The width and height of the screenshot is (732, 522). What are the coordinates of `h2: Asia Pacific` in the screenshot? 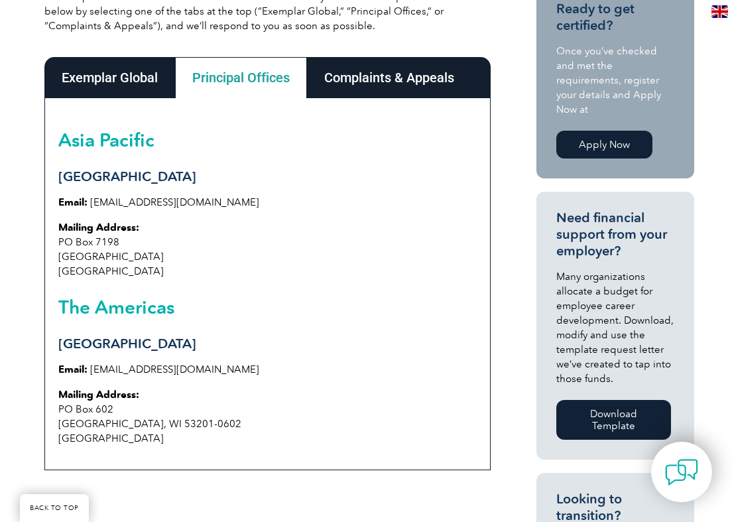 It's located at (267, 140).